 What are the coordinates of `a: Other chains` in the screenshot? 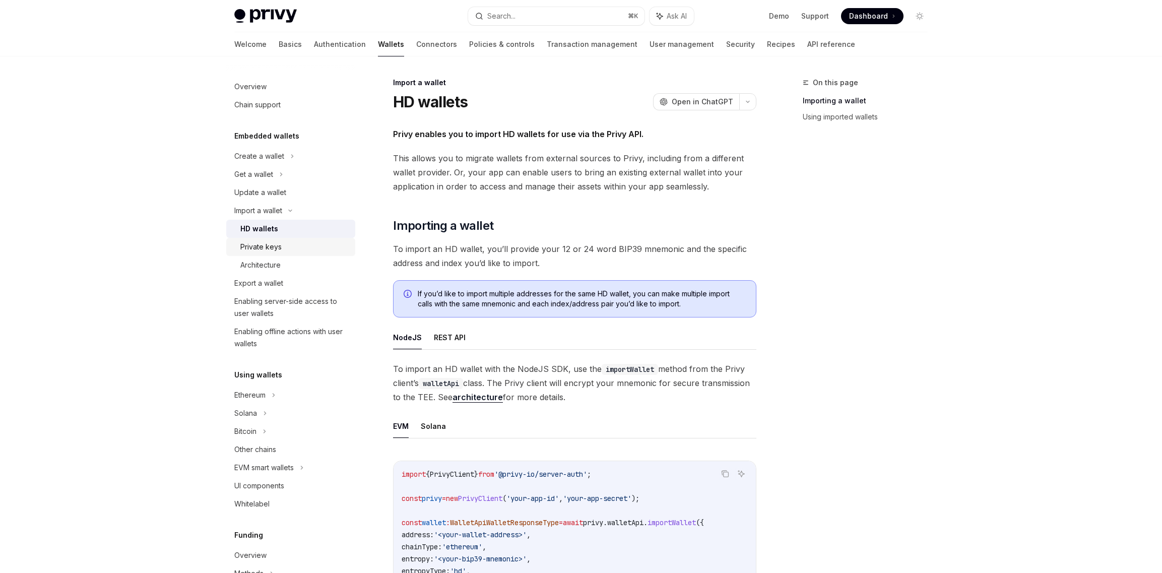 It's located at (291, 449).